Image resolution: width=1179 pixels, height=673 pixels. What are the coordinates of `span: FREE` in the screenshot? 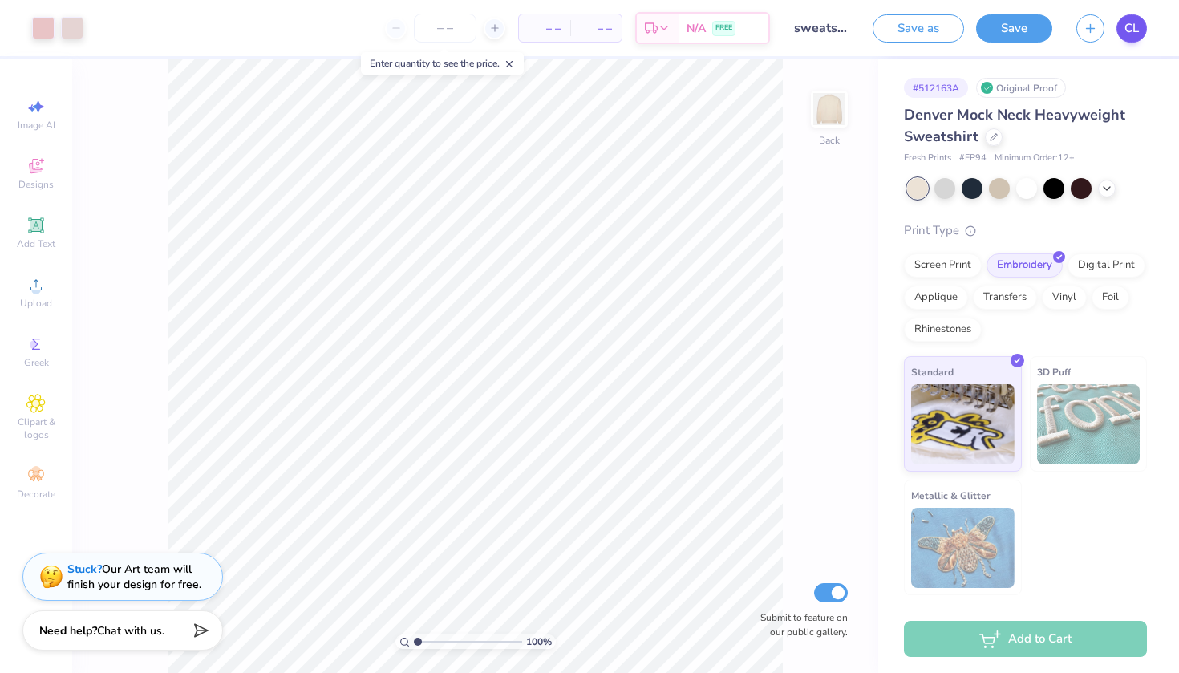 It's located at (723, 28).